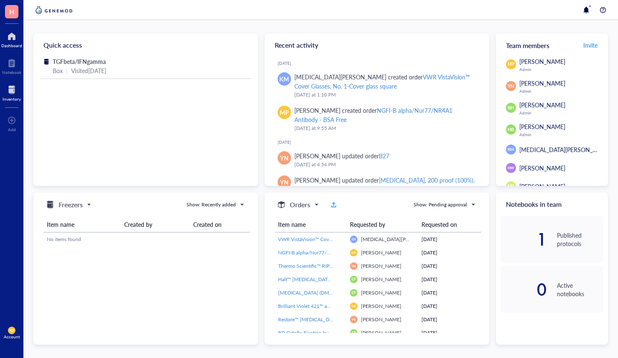 This screenshot has width=618, height=358. Describe the element at coordinates (511, 168) in the screenshot. I see `span: MW` at that location.